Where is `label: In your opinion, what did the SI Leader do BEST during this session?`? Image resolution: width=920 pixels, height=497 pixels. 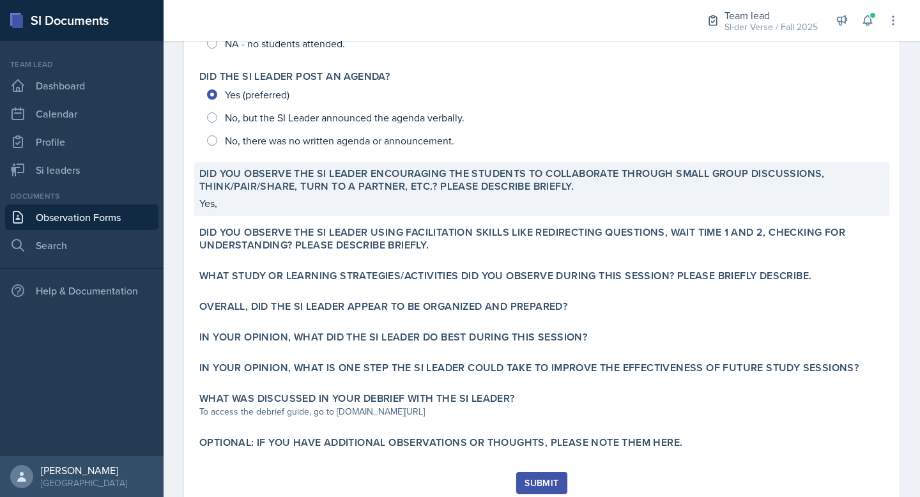 label: In your opinion, what did the SI Leader do BEST during this session? is located at coordinates (393, 337).